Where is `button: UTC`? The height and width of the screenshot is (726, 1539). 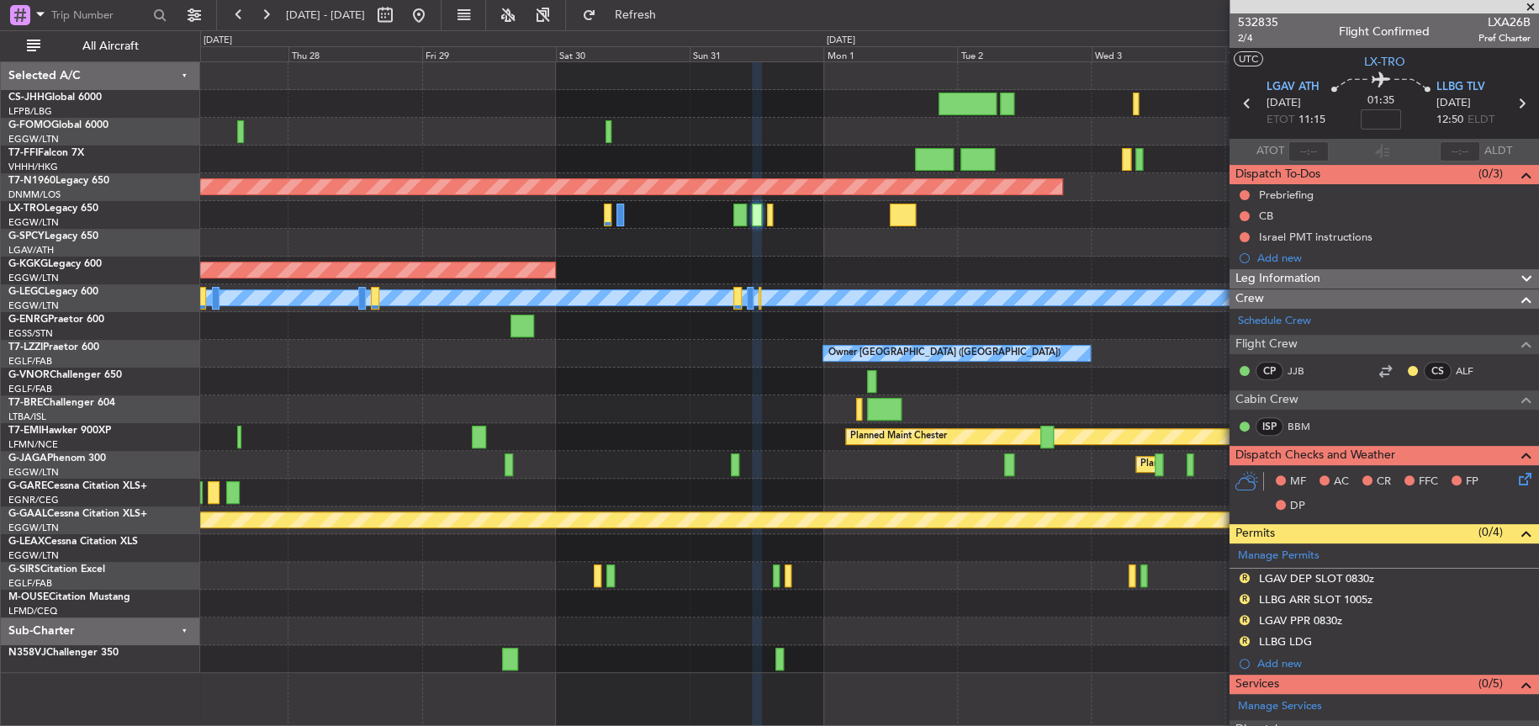 button: UTC is located at coordinates (1248, 59).